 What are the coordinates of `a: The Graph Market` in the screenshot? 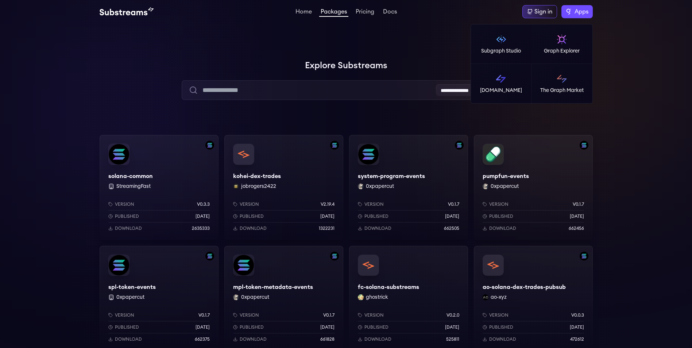 It's located at (562, 84).